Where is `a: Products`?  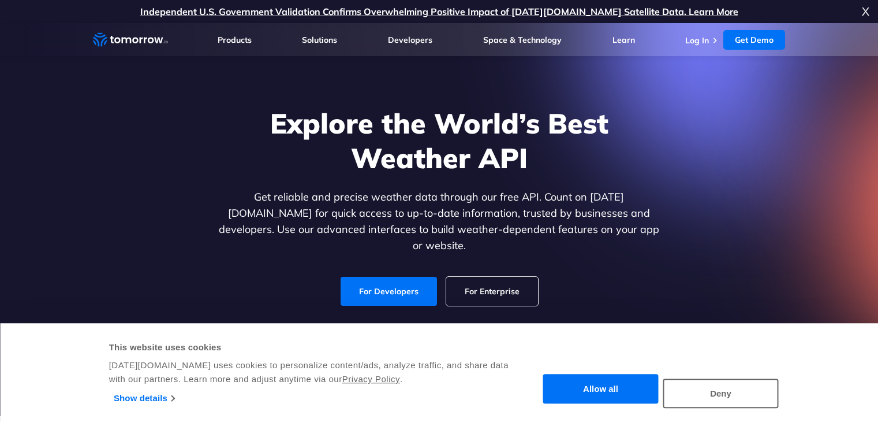 a: Products is located at coordinates (234, 40).